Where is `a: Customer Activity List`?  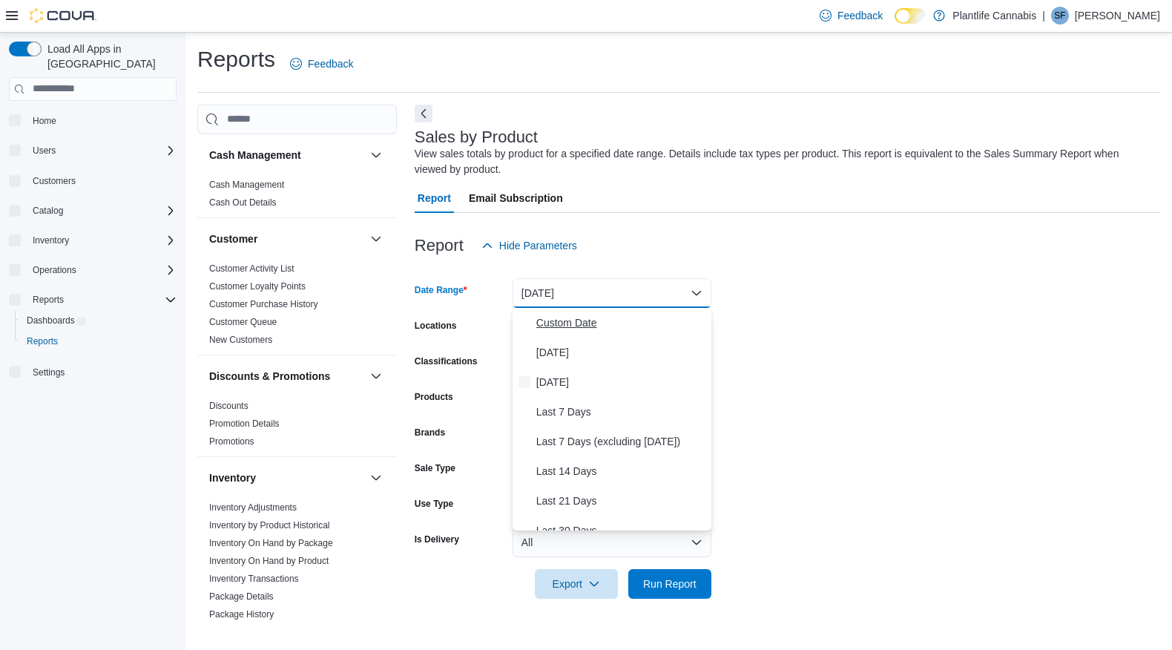
a: Customer Activity List is located at coordinates (251, 268).